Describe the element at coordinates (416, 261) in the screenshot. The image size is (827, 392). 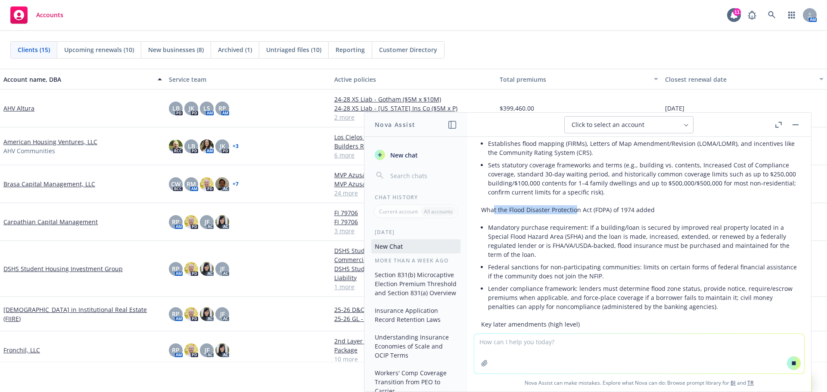
I see `div: More than a week ago` at that location.